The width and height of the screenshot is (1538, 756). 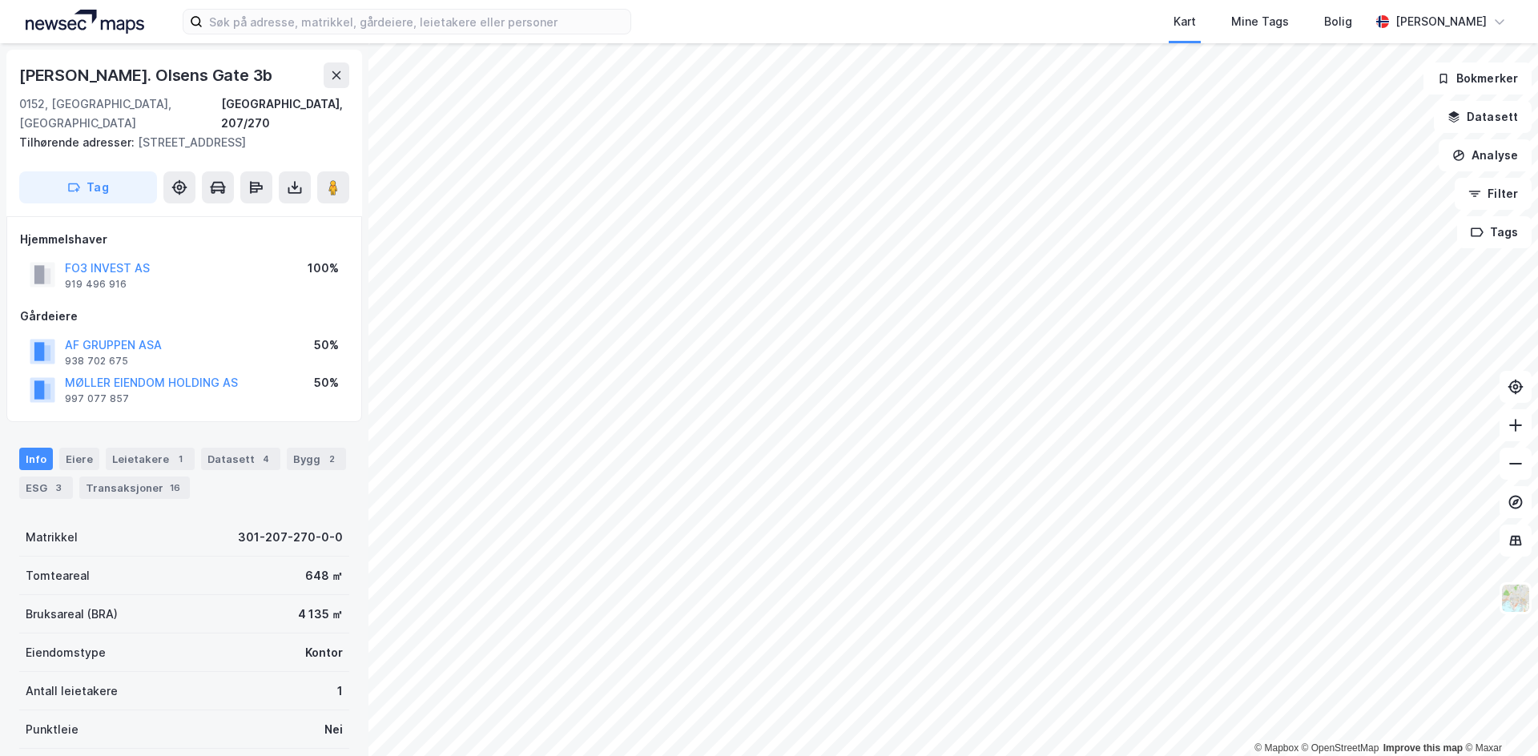 I want to click on div: Eiendomstype, so click(x=66, y=653).